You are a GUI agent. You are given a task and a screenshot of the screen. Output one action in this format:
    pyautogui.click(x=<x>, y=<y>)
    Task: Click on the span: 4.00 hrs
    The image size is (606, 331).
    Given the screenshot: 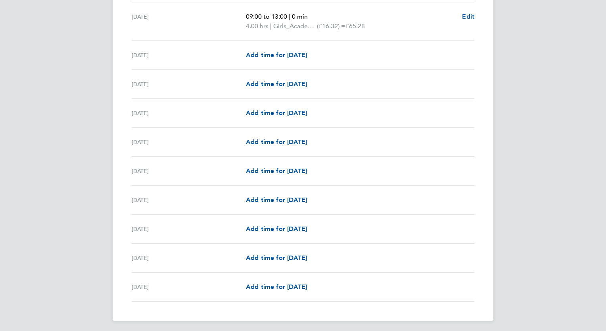 What is the action you would take?
    pyautogui.click(x=257, y=26)
    